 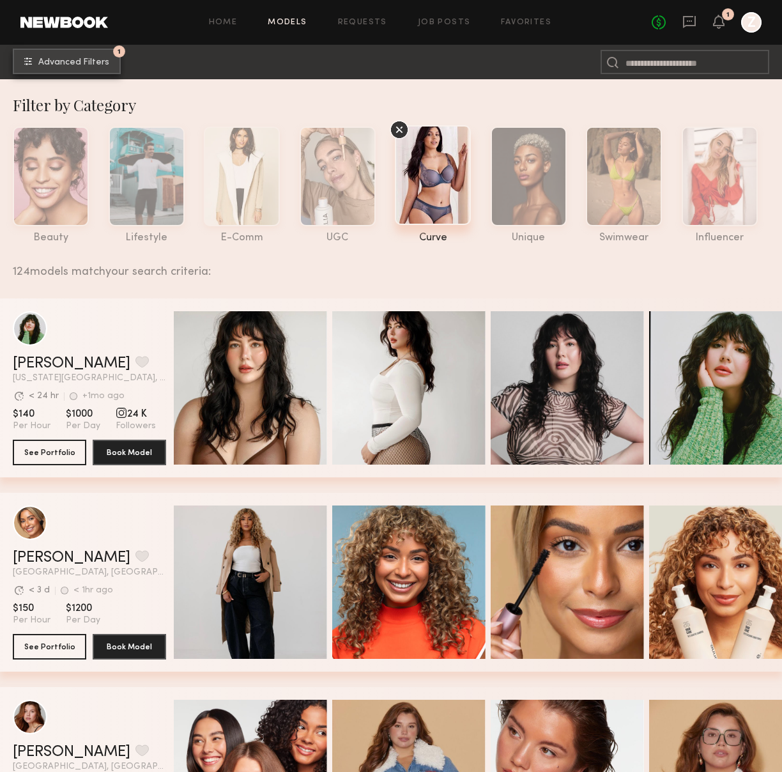 What do you see at coordinates (287, 22) in the screenshot?
I see `a: Models` at bounding box center [287, 22].